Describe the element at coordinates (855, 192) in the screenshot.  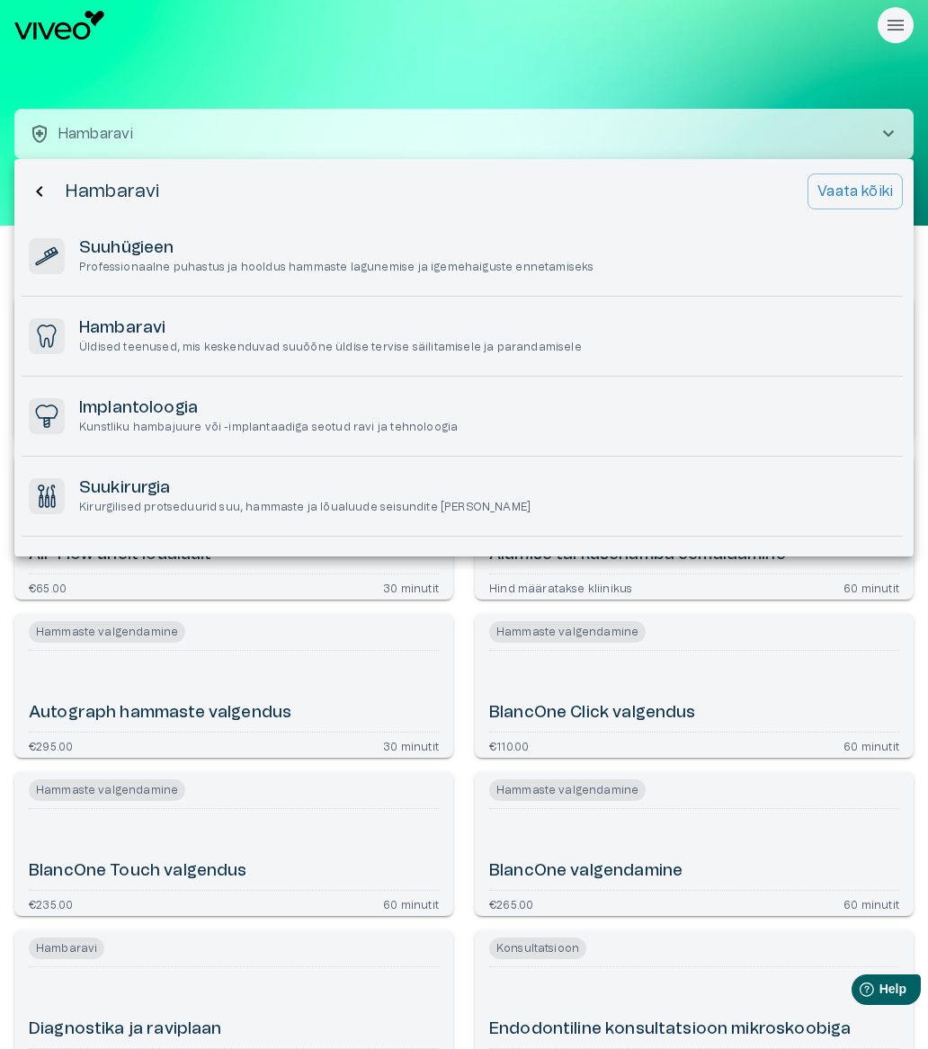
I see `p: Vaata kõiki` at that location.